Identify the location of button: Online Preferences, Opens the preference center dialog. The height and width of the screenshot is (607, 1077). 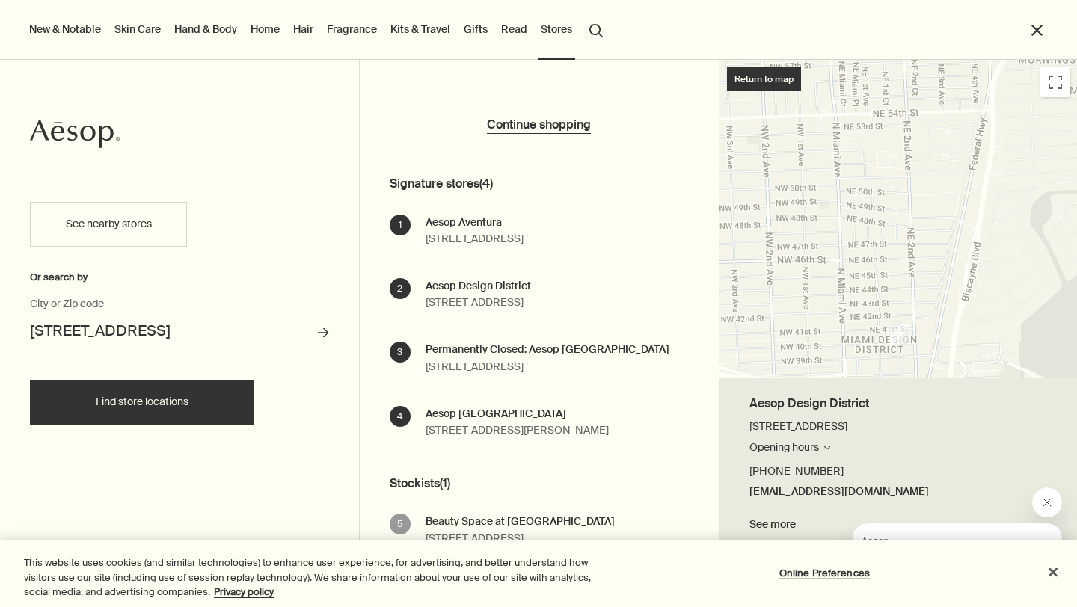
(824, 573).